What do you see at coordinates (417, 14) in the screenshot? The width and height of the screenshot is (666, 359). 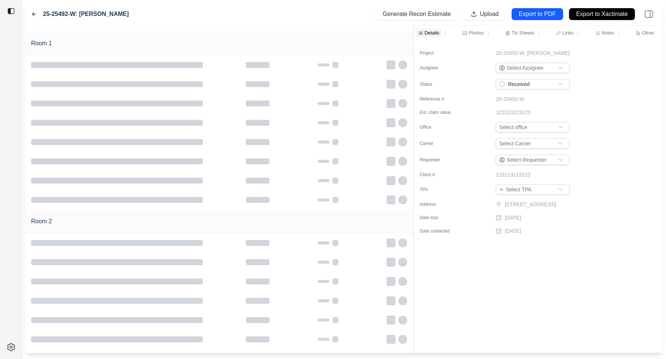 I see `button: Generate Recon Estimate` at bounding box center [417, 14].